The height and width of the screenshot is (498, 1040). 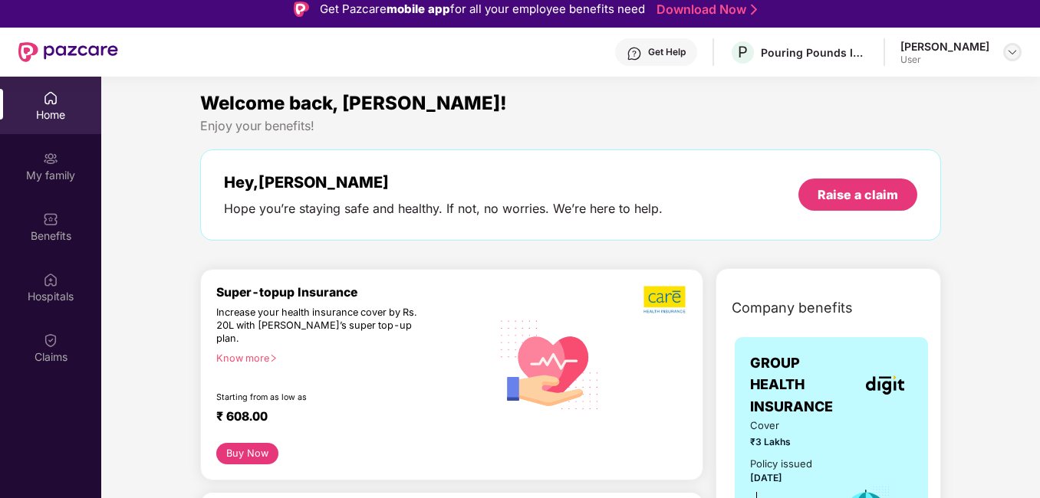 I want to click on span: GROUP HEALTH INSURANCE, so click(x=804, y=385).